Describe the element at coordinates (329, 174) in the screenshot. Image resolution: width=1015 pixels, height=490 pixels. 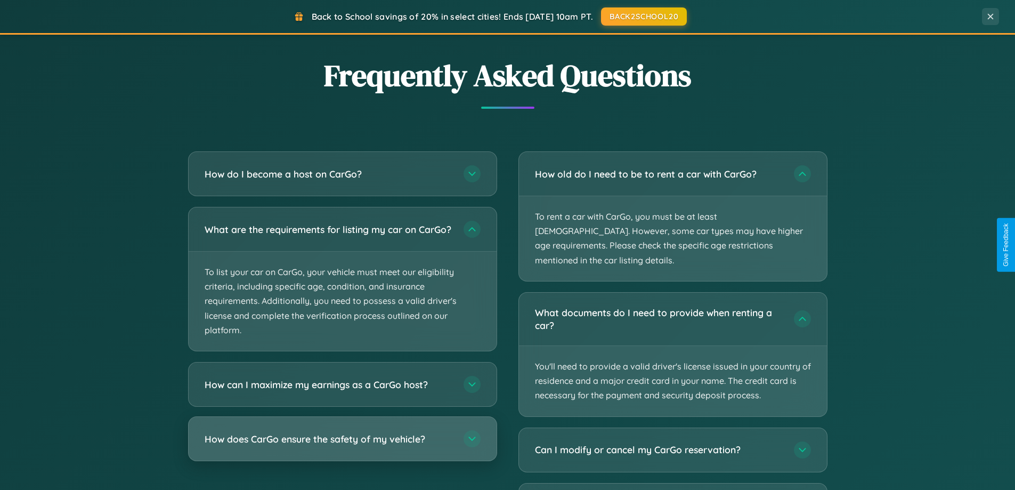
I see `h3: How do I become a host on CarGo?` at that location.